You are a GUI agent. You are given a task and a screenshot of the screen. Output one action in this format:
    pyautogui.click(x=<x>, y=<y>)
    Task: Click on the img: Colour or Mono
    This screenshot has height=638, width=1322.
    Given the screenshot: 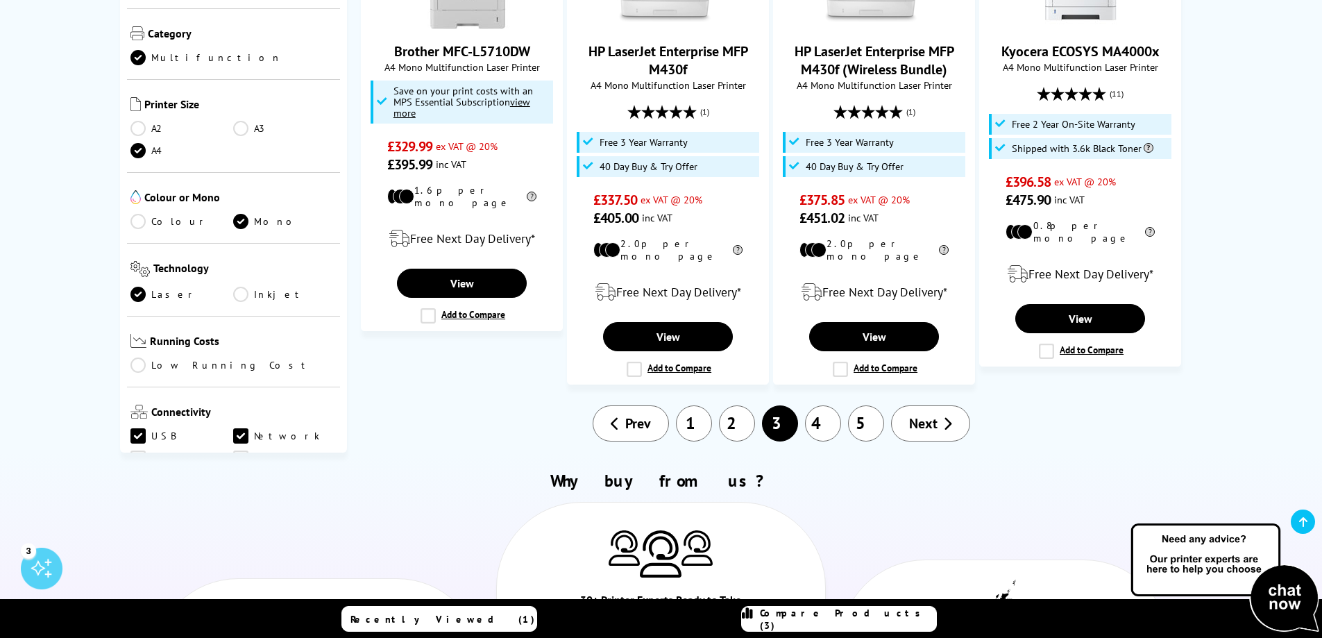 What is the action you would take?
    pyautogui.click(x=135, y=197)
    